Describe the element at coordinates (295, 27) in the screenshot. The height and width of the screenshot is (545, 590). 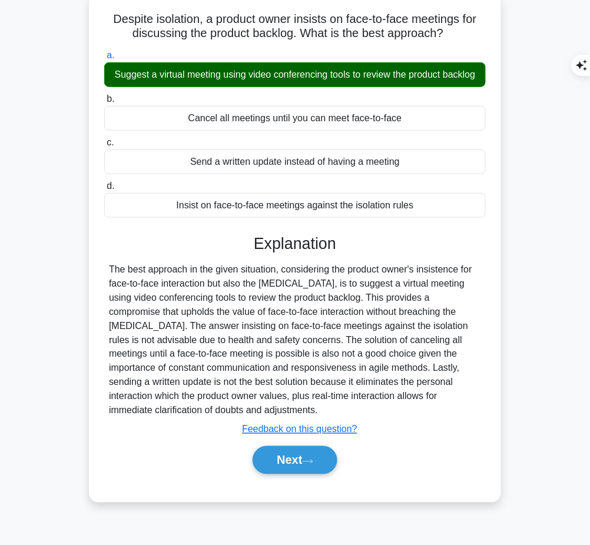
I see `h5: Despite isolation, a product owner insists on face-to-face meetings for discussing the product ba...` at that location.